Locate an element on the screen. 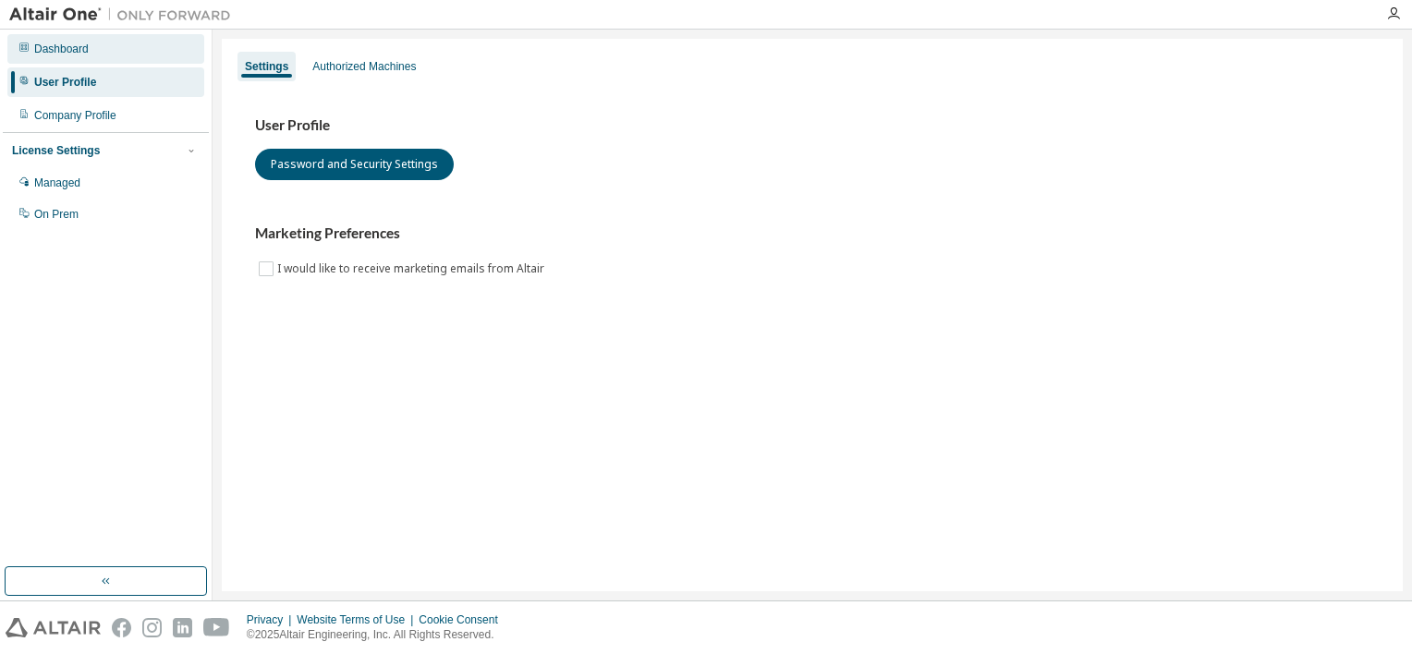 The image size is (1412, 654). div: Settings is located at coordinates (266, 67).